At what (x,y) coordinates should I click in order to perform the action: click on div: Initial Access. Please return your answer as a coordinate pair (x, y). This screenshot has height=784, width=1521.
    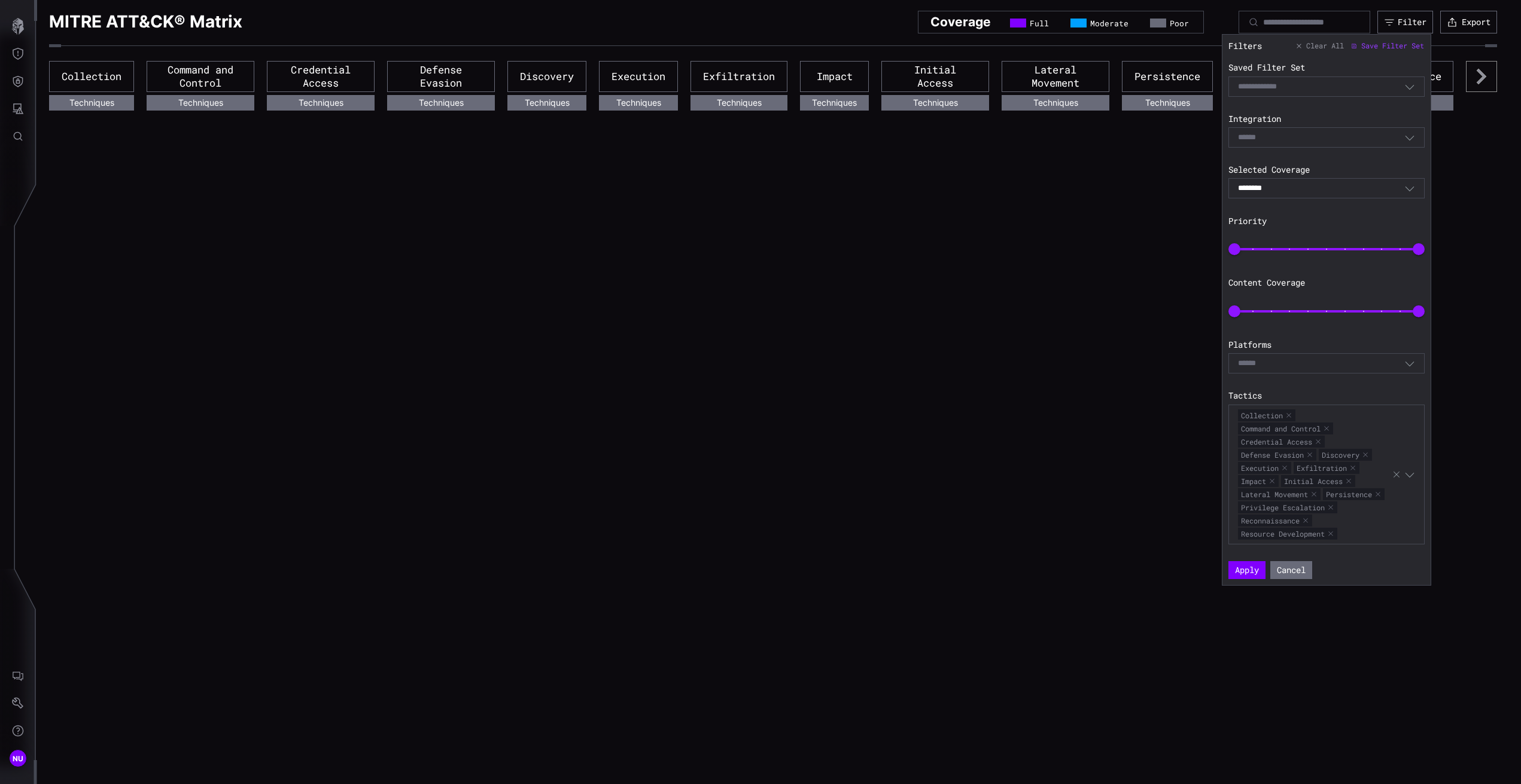
    Looking at the image, I should click on (935, 76).